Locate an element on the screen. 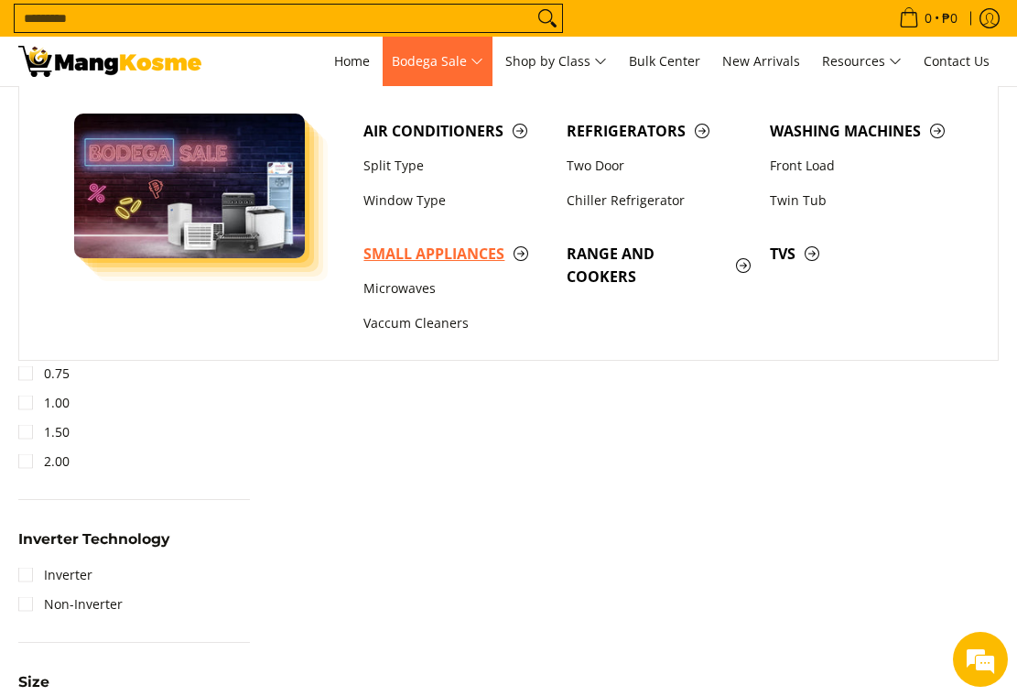  a: Two Door is located at coordinates (659, 166).